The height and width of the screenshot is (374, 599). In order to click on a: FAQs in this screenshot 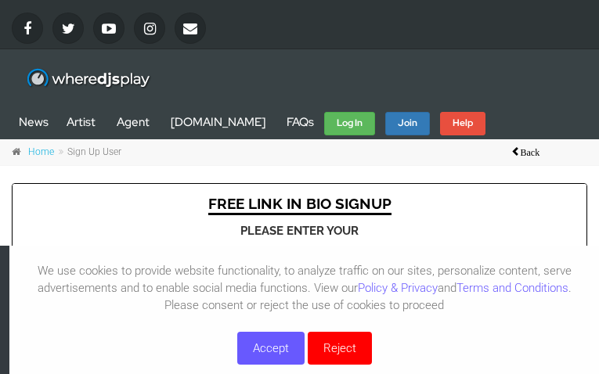, I will do `click(300, 122)`.